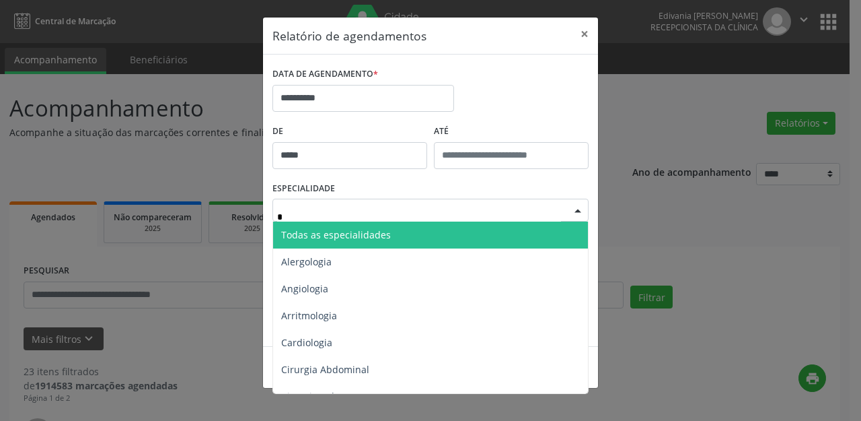 Image resolution: width=861 pixels, height=421 pixels. What do you see at coordinates (350, 131) in the screenshot?
I see `label: De` at bounding box center [350, 131].